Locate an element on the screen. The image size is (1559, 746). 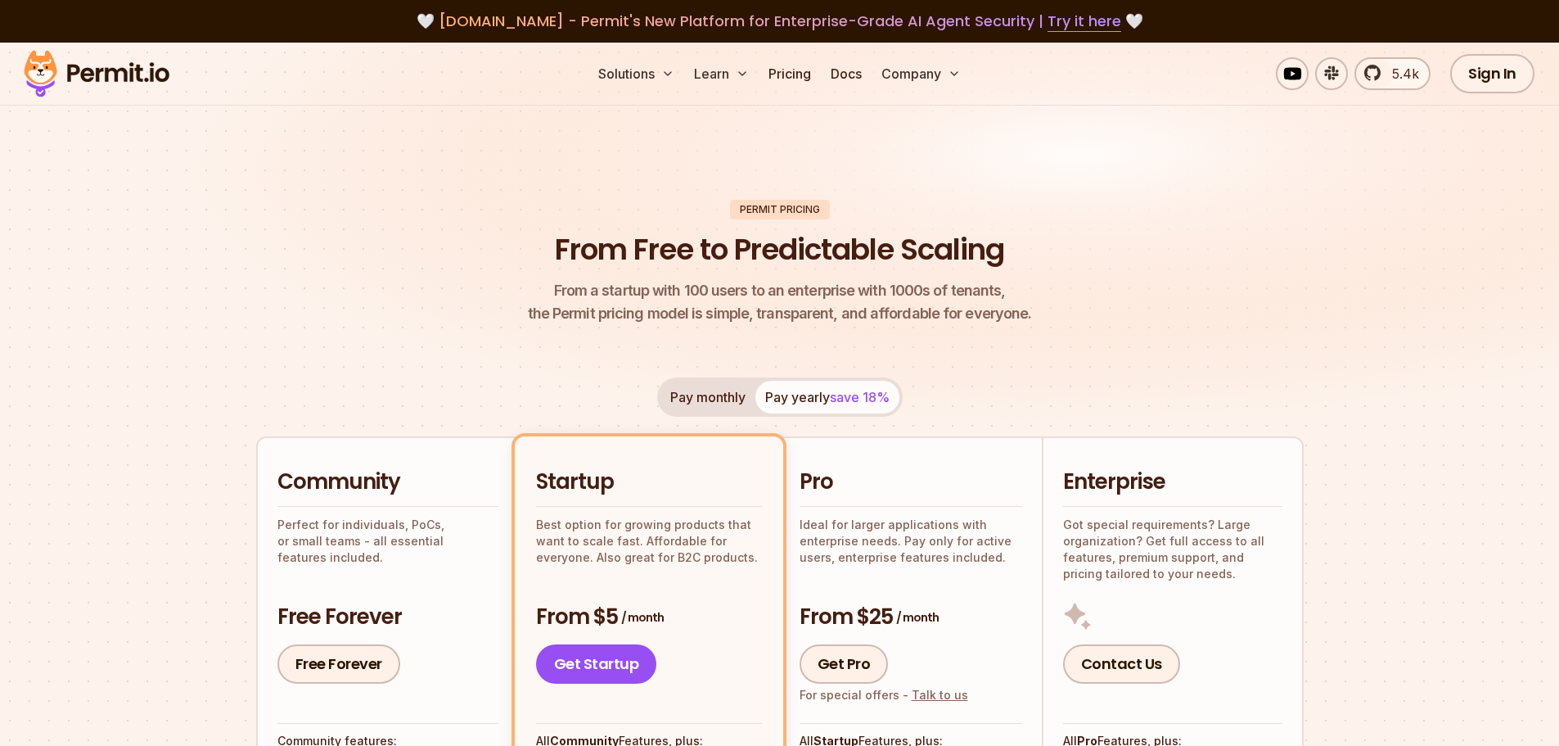
div: For special offers - is located at coordinates (884, 695).